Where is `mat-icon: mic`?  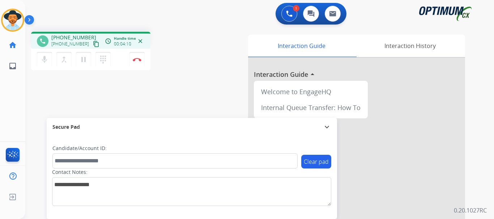 mat-icon: mic is located at coordinates (44, 60).